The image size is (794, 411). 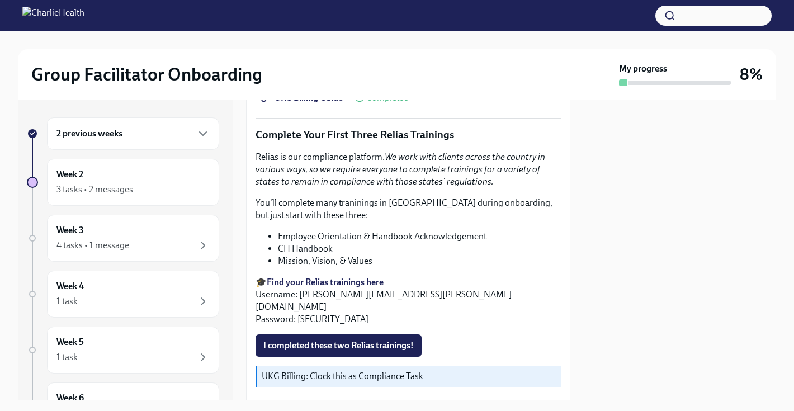 I want to click on em: We work with clients across the country in various ways, so we require everyone to complete train..., so click(x=400, y=169).